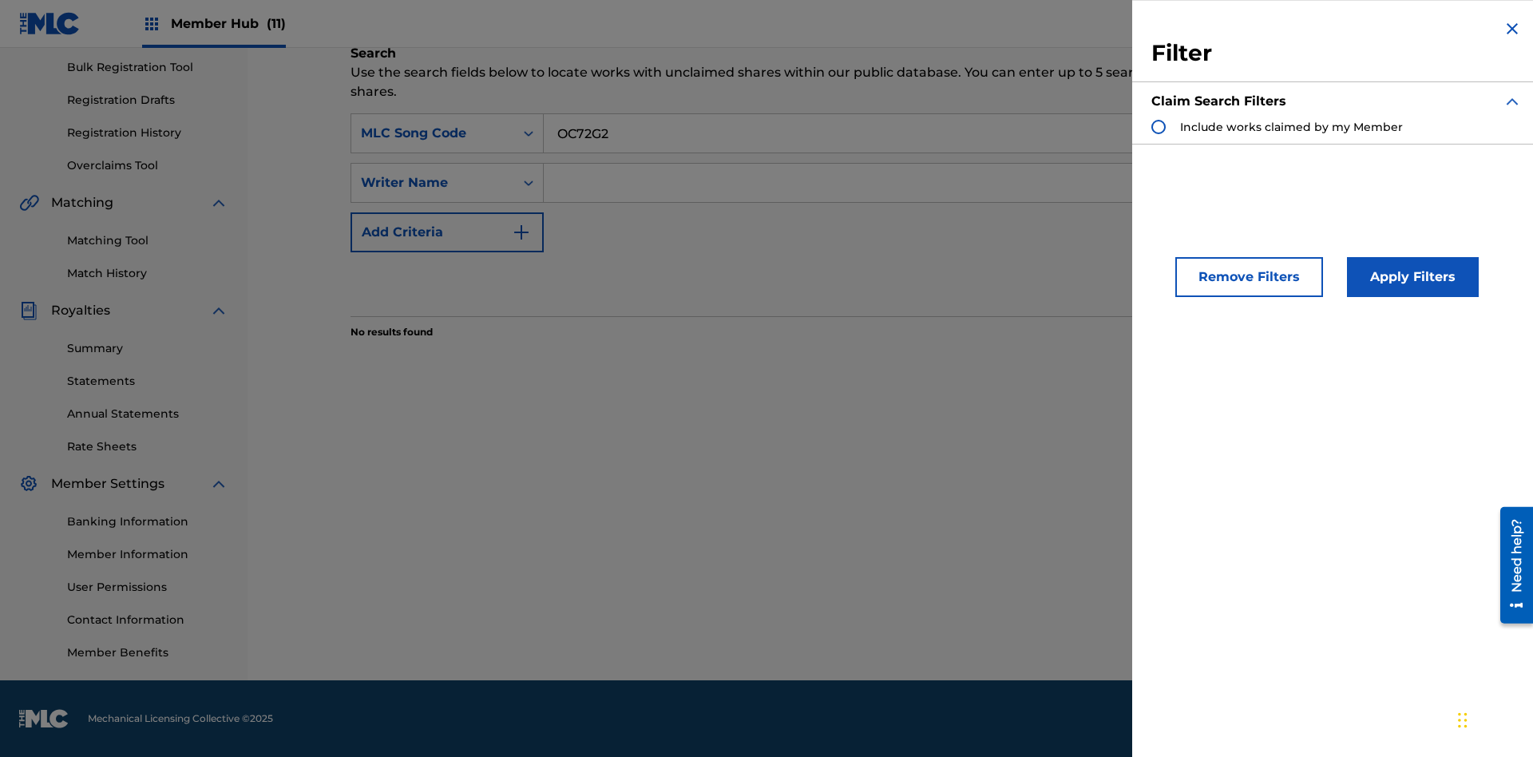 The height and width of the screenshot is (757, 1533). I want to click on img: Member Settings, so click(29, 484).